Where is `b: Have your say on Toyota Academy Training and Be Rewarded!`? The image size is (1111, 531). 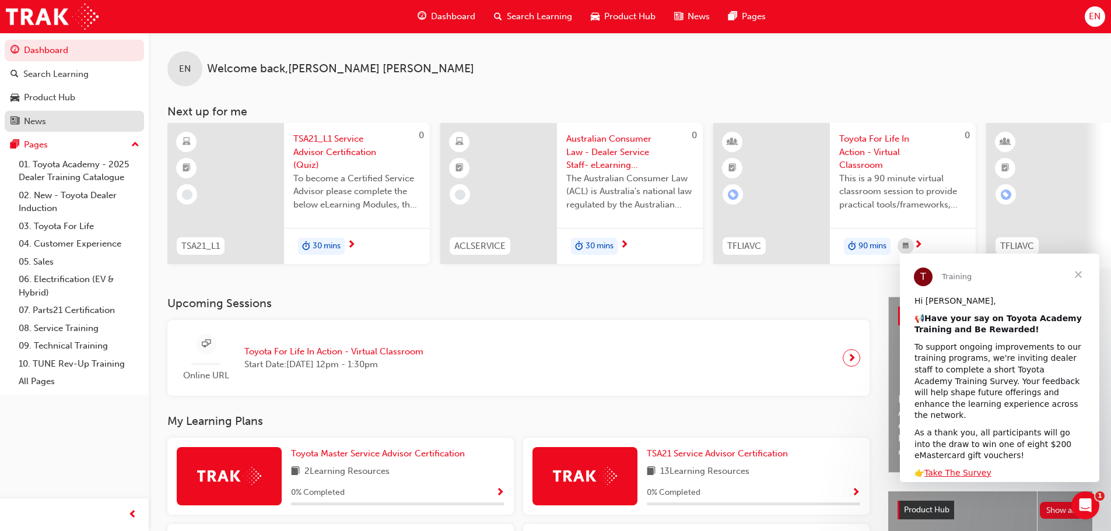 b: Have your say on Toyota Academy Training and Be Rewarded! is located at coordinates (98, 71).